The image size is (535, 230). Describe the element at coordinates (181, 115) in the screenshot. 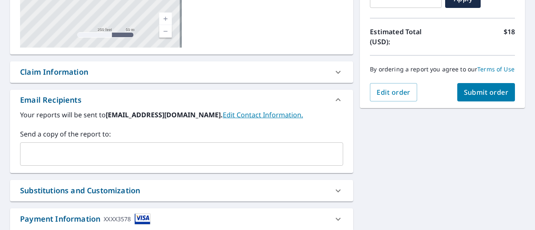

I see `label: Your reports will be sent to` at that location.